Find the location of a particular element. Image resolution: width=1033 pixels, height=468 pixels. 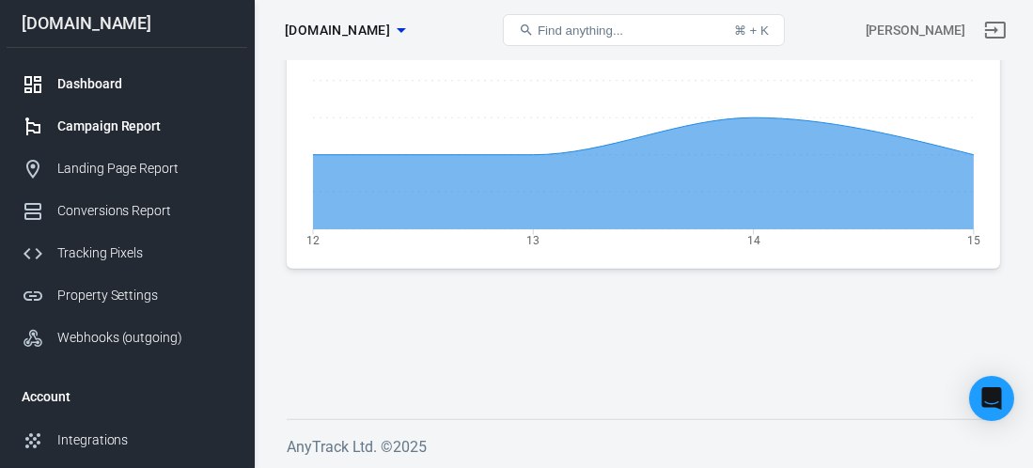

button: Find anything...⌘ + K is located at coordinates (644, 30).